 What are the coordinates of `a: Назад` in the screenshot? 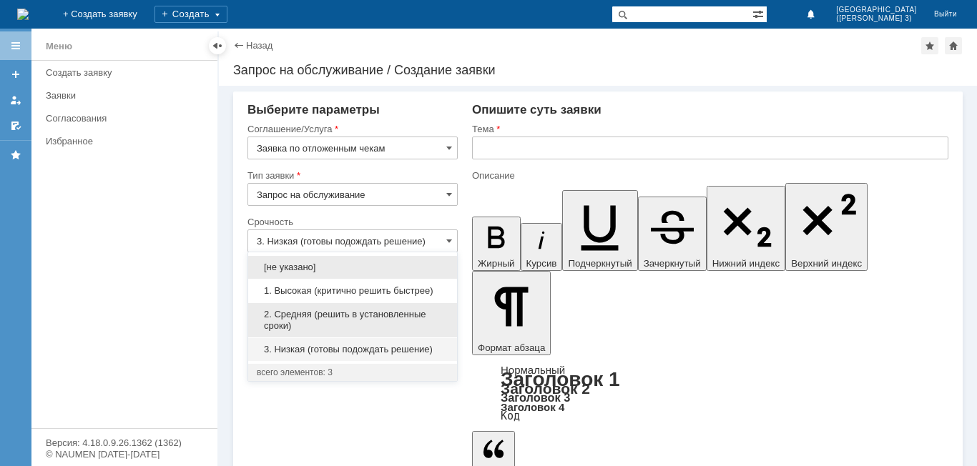 It's located at (259, 45).